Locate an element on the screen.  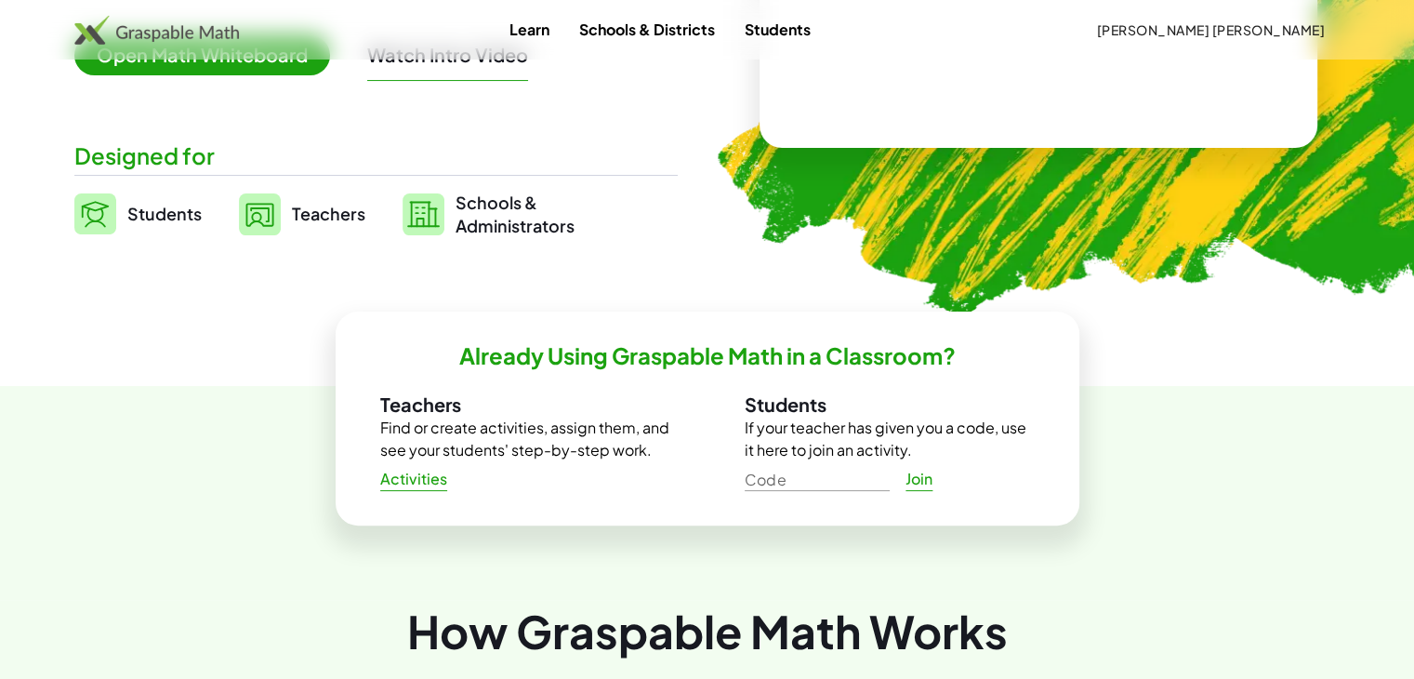
h3: Students is located at coordinates (890, 404).